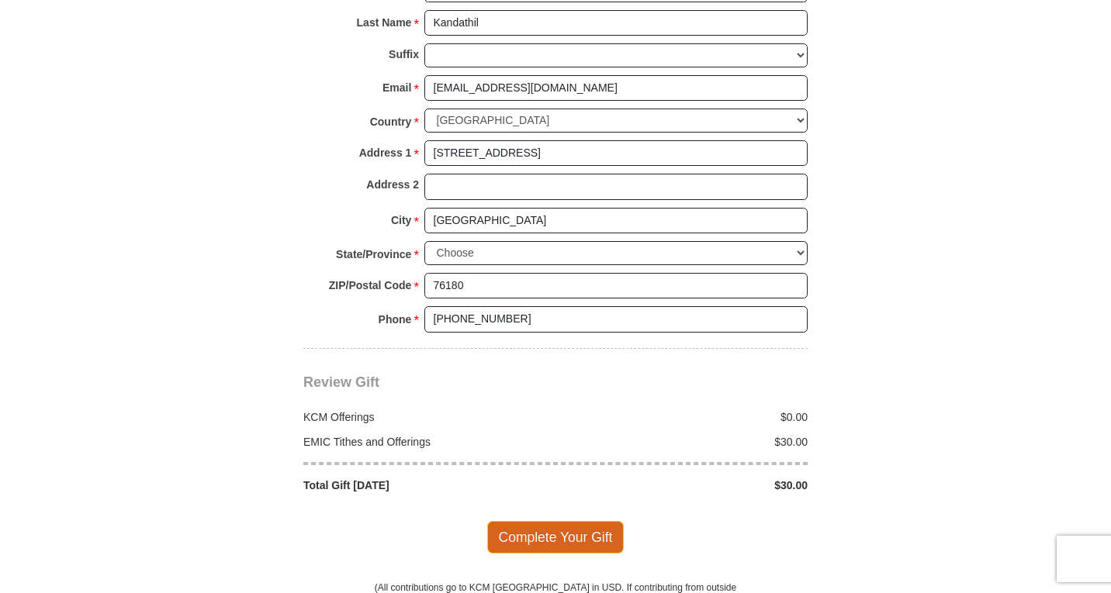  I want to click on div: $0.00, so click(686, 417).